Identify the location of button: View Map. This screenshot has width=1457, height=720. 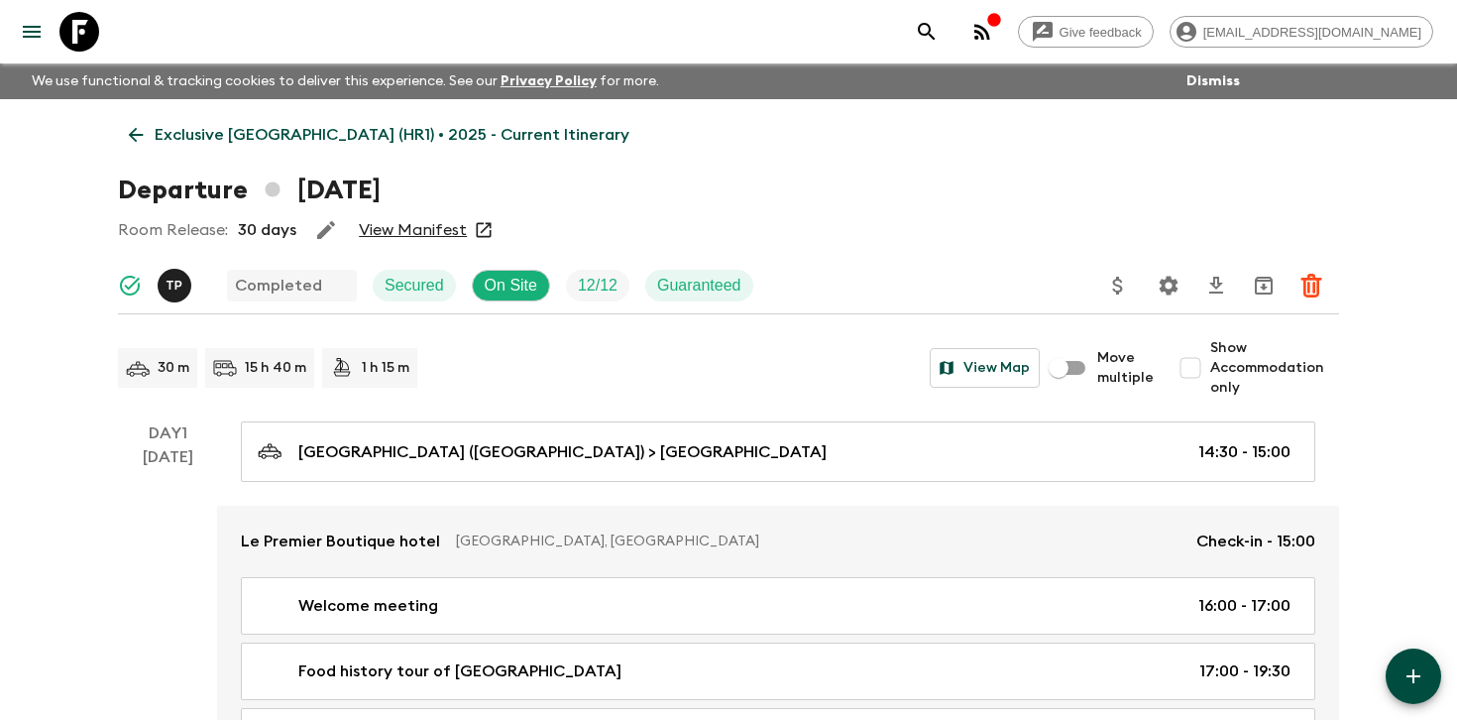
(984, 368).